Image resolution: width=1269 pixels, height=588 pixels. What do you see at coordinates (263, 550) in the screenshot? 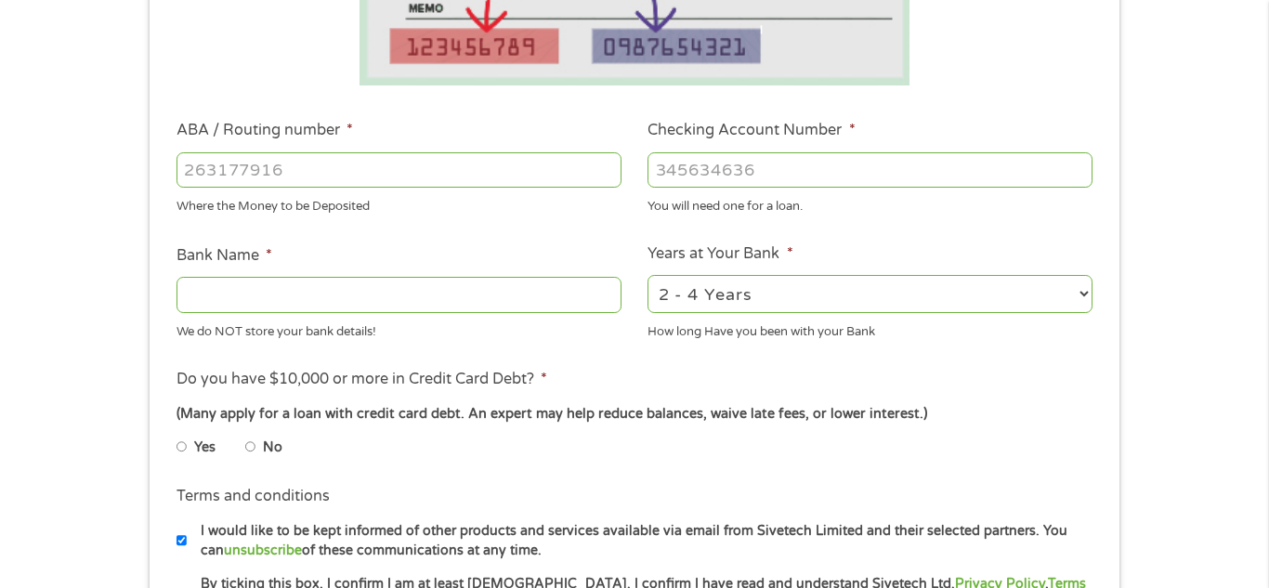
I see `a: unsubscribe` at bounding box center [263, 550].